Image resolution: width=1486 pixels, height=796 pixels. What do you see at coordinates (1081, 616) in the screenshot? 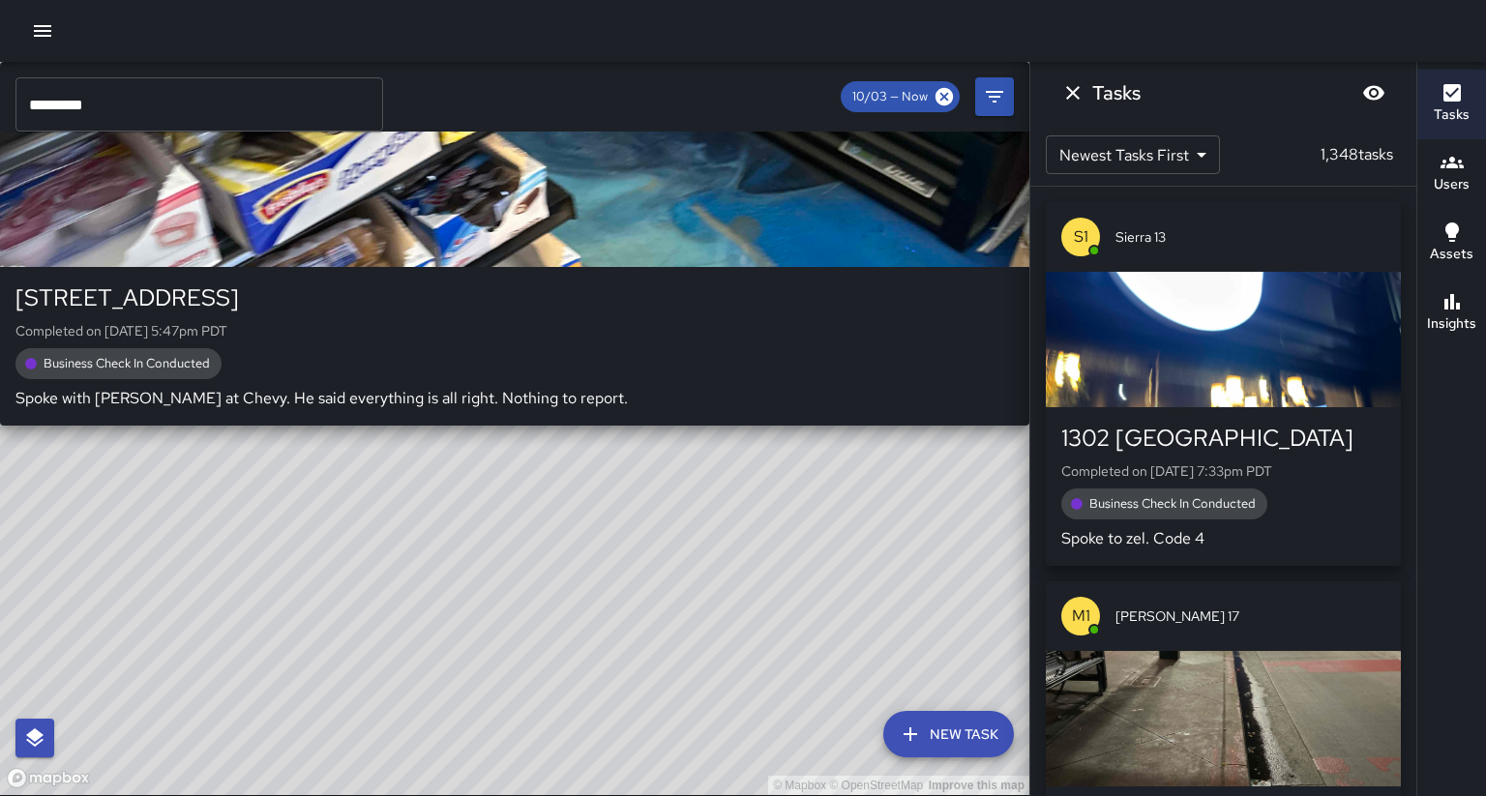
I see `p: M1` at bounding box center [1081, 616].